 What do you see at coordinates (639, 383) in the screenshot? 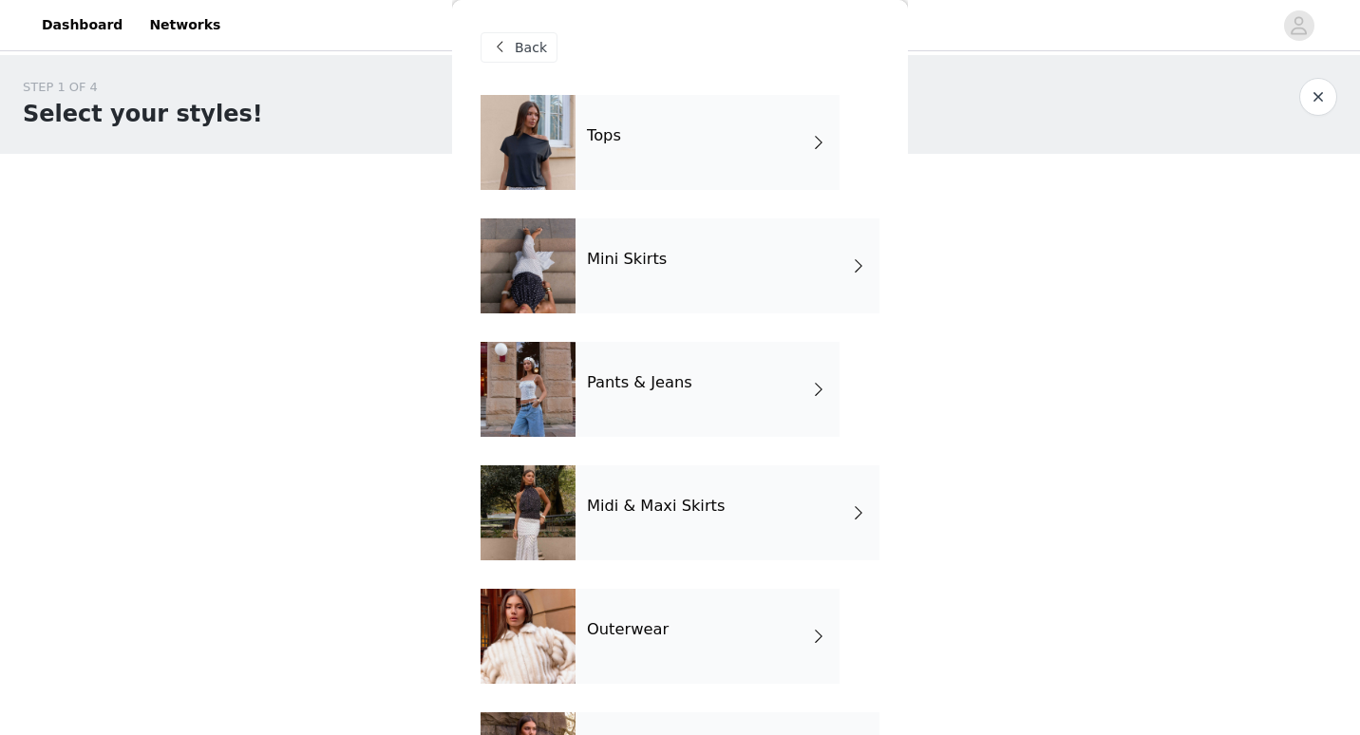
I see `h4: Pants & Jeans` at bounding box center [639, 383].